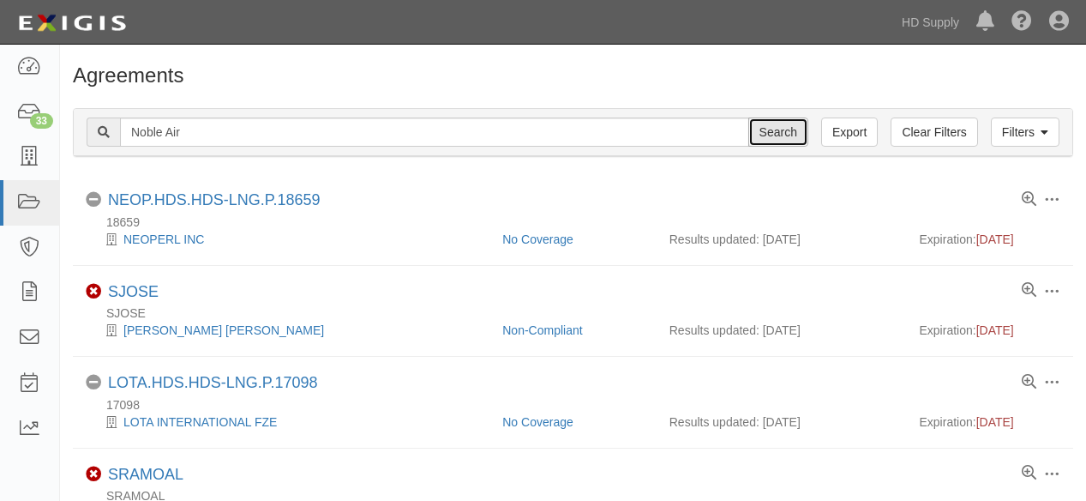 The width and height of the screenshot is (1086, 501). Describe the element at coordinates (41, 121) in the screenshot. I see `div: 33` at that location.